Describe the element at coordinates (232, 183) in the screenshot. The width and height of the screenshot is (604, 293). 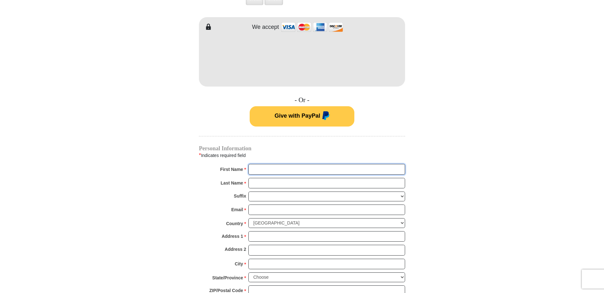
I see `strong: Last Name` at that location.